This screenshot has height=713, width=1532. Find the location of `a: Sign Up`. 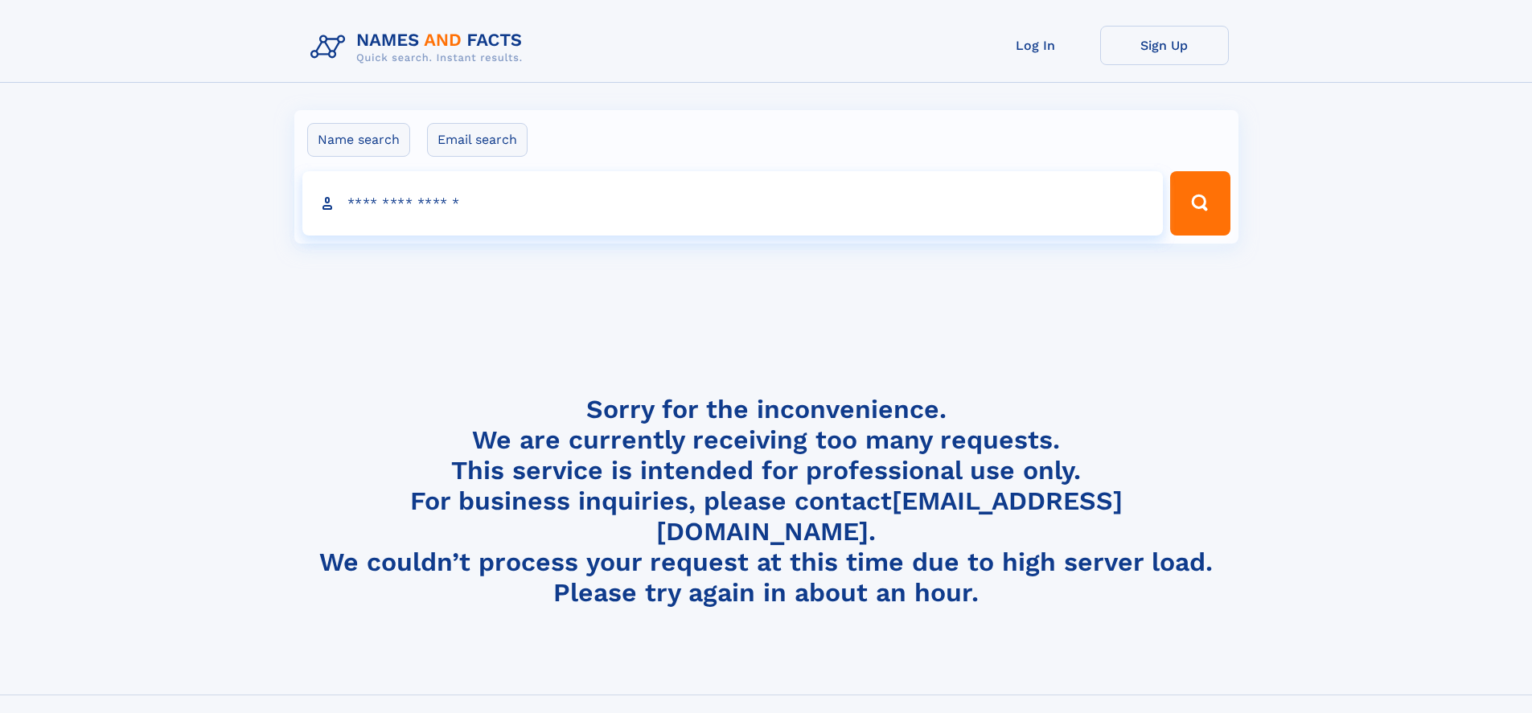

a: Sign Up is located at coordinates (1164, 45).